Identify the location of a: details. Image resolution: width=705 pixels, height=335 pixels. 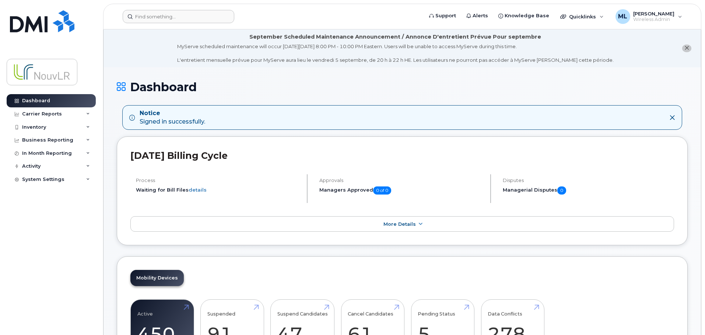
(197, 190).